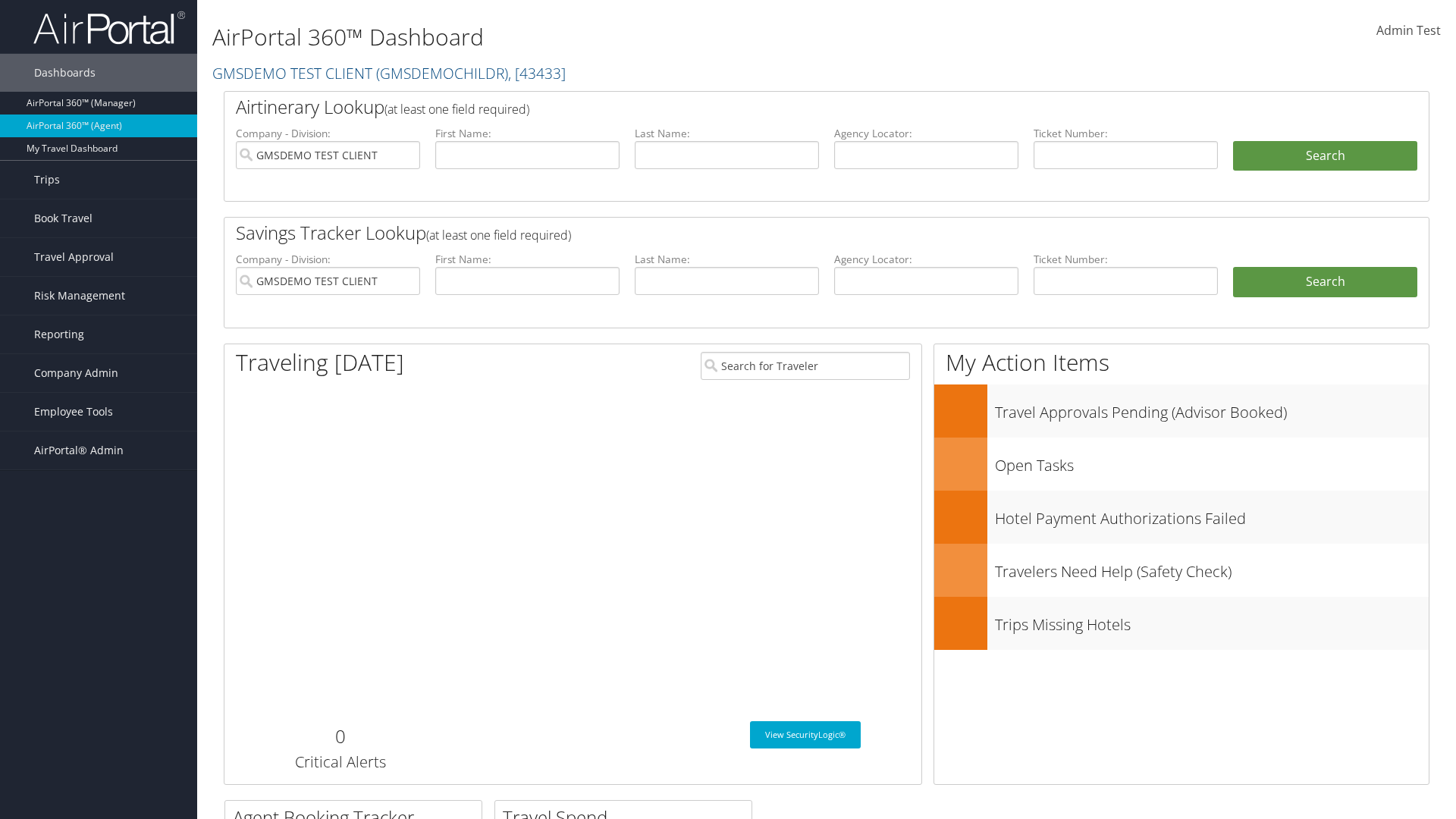 This screenshot has width=1456, height=819. What do you see at coordinates (109, 28) in the screenshot?
I see `img: airportal-logo.png` at bounding box center [109, 28].